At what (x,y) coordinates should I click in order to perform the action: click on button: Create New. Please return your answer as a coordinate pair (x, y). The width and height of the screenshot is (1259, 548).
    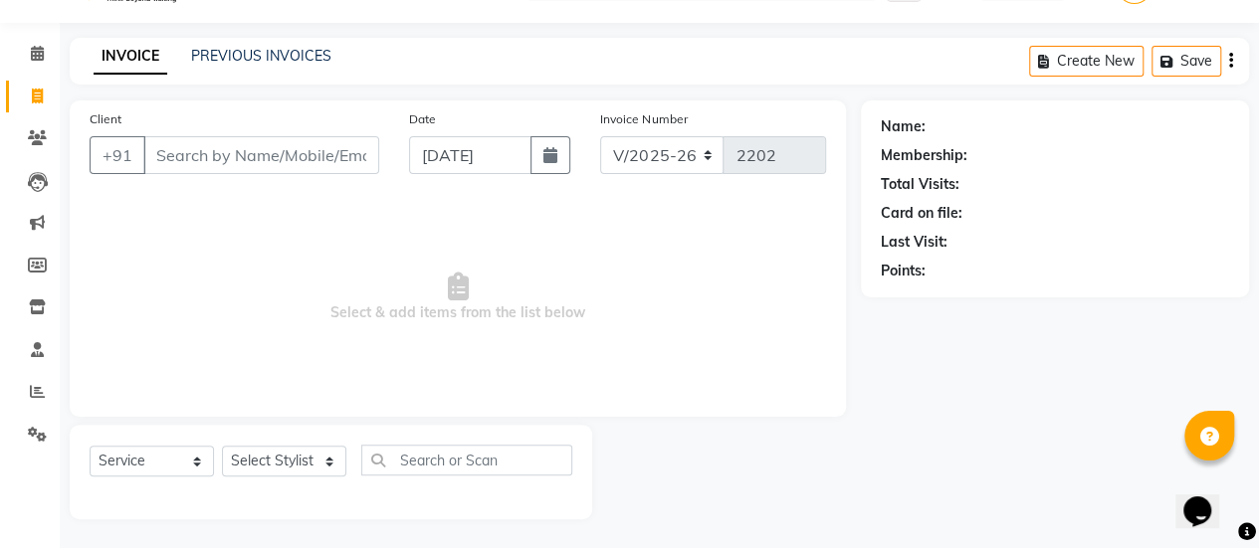
    Looking at the image, I should click on (1086, 61).